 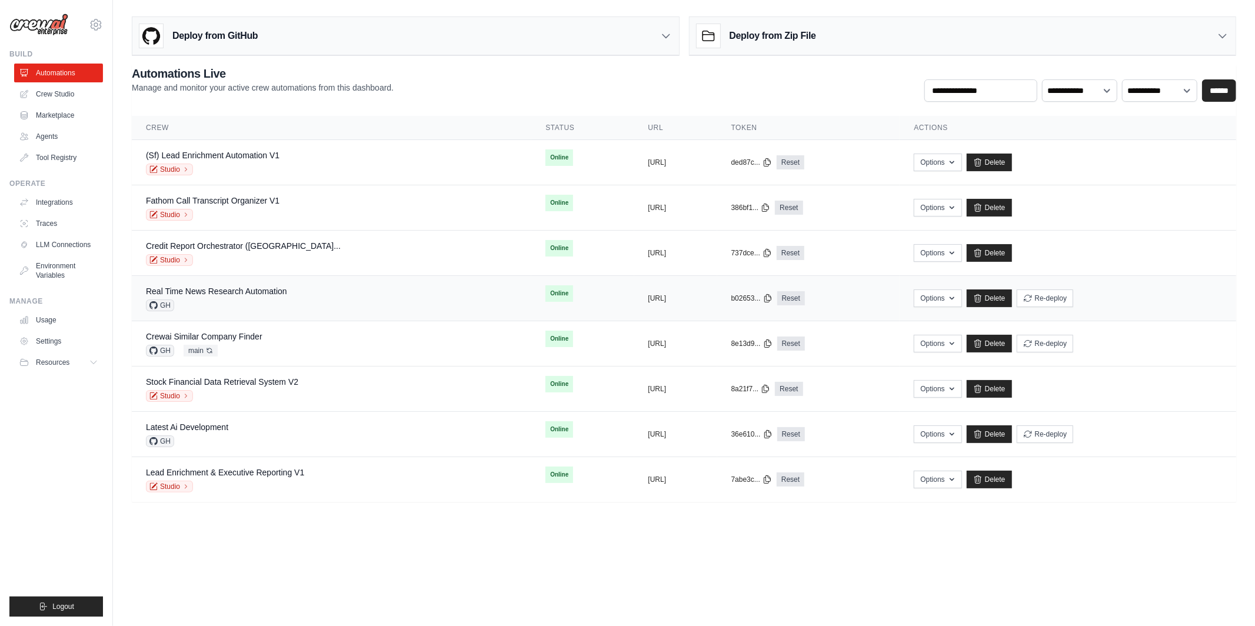 What do you see at coordinates (58, 271) in the screenshot?
I see `a: Environment Variables` at bounding box center [58, 271].